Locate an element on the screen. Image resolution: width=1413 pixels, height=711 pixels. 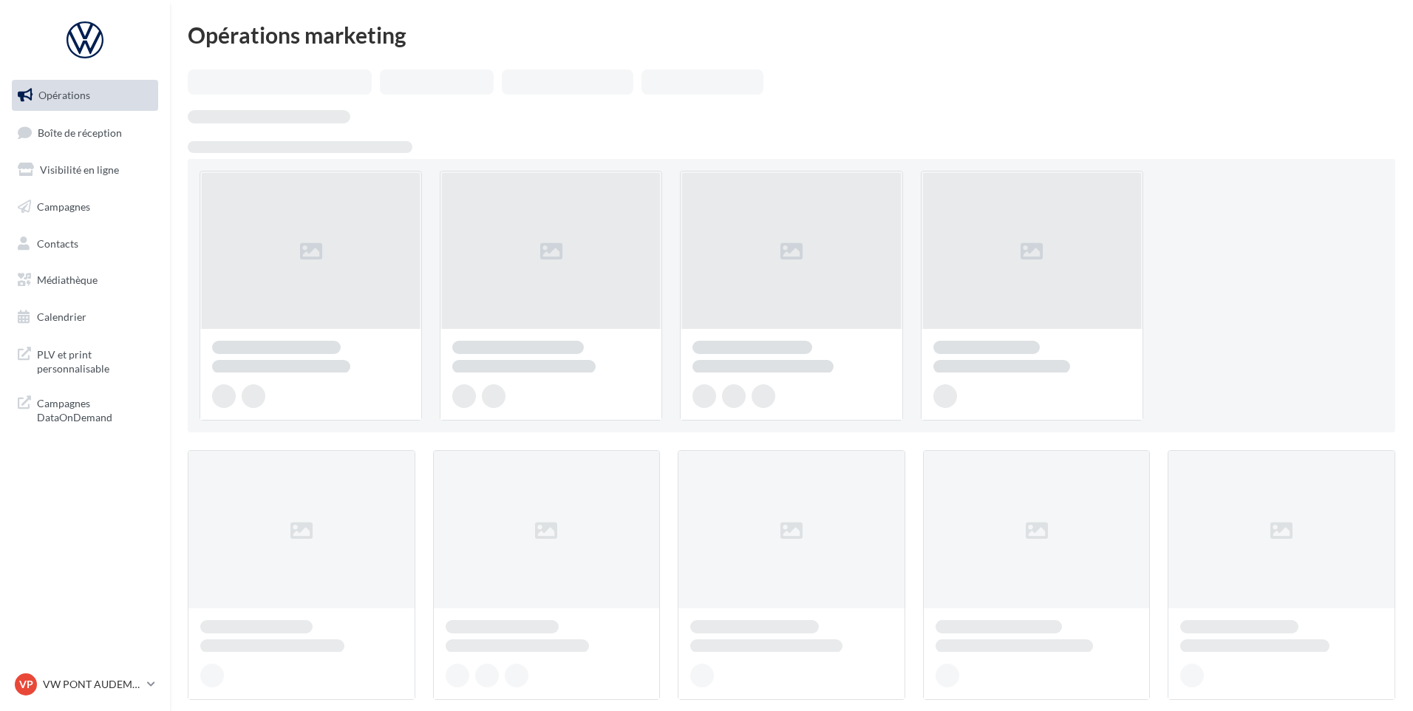
span: Opérations is located at coordinates (64, 95).